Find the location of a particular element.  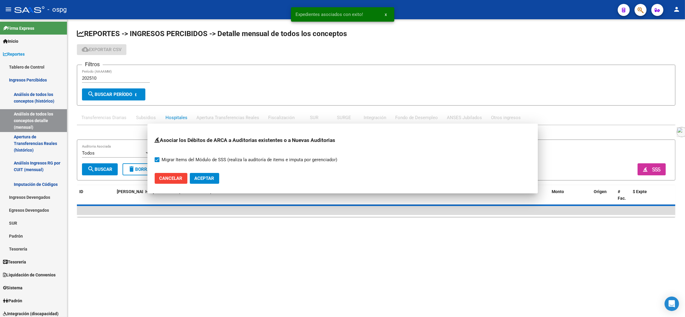

span: Aceptar is located at coordinates (205, 178).